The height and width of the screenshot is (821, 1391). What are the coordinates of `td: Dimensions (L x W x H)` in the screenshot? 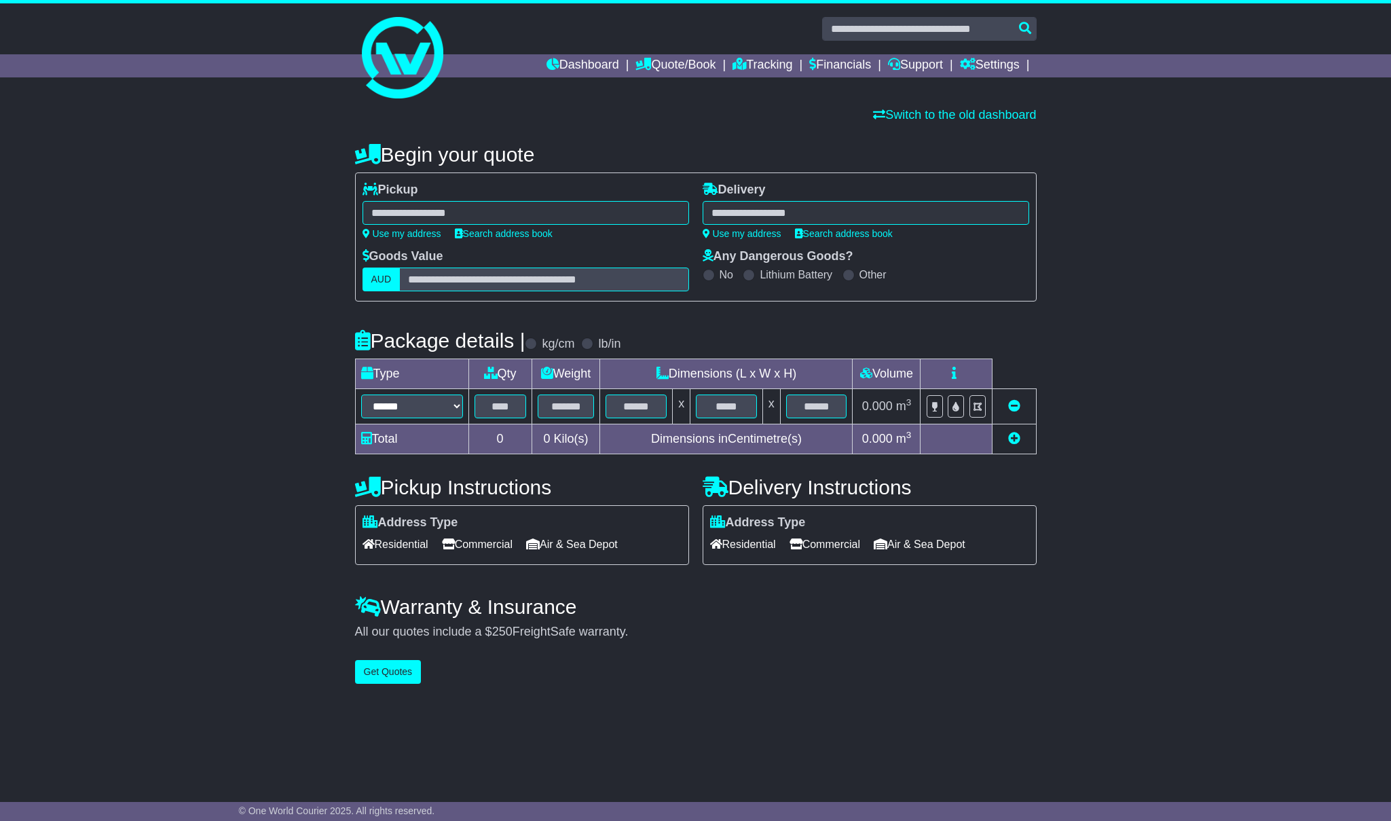 It's located at (727, 374).